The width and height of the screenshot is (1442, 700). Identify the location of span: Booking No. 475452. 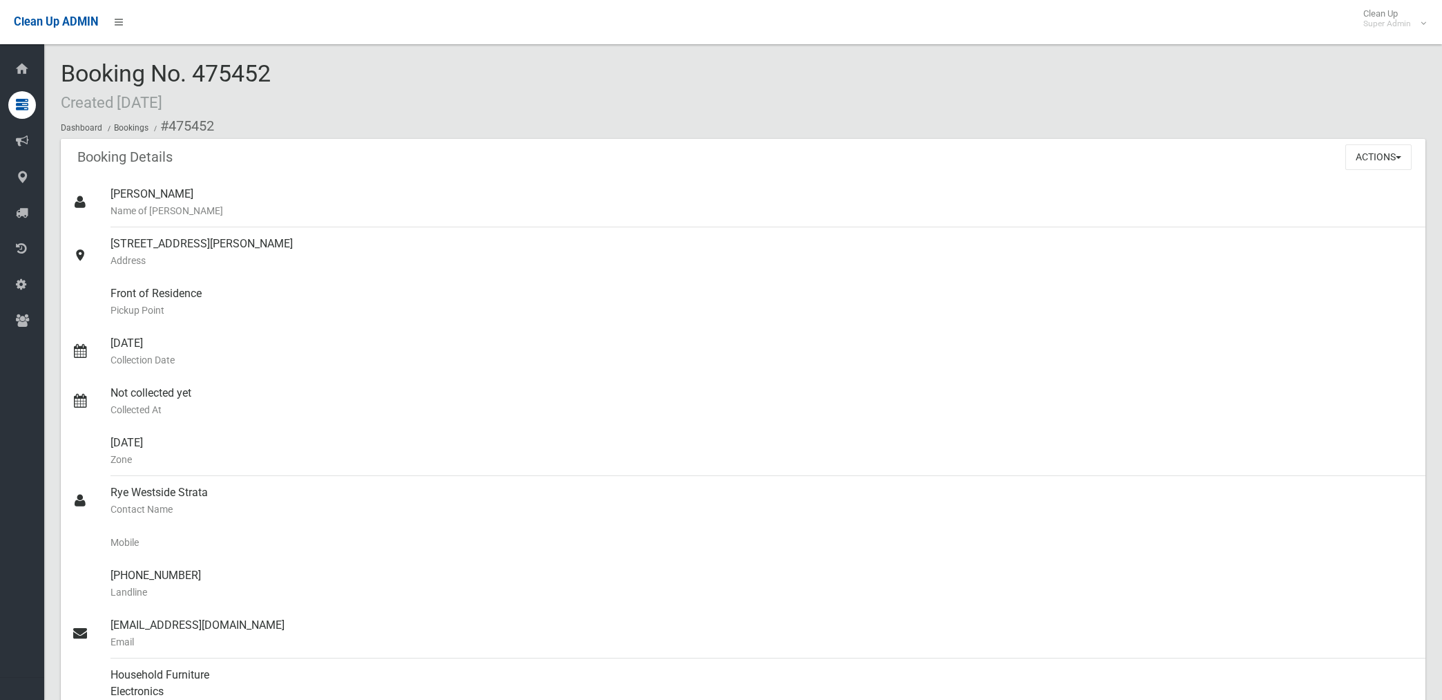
(166, 86).